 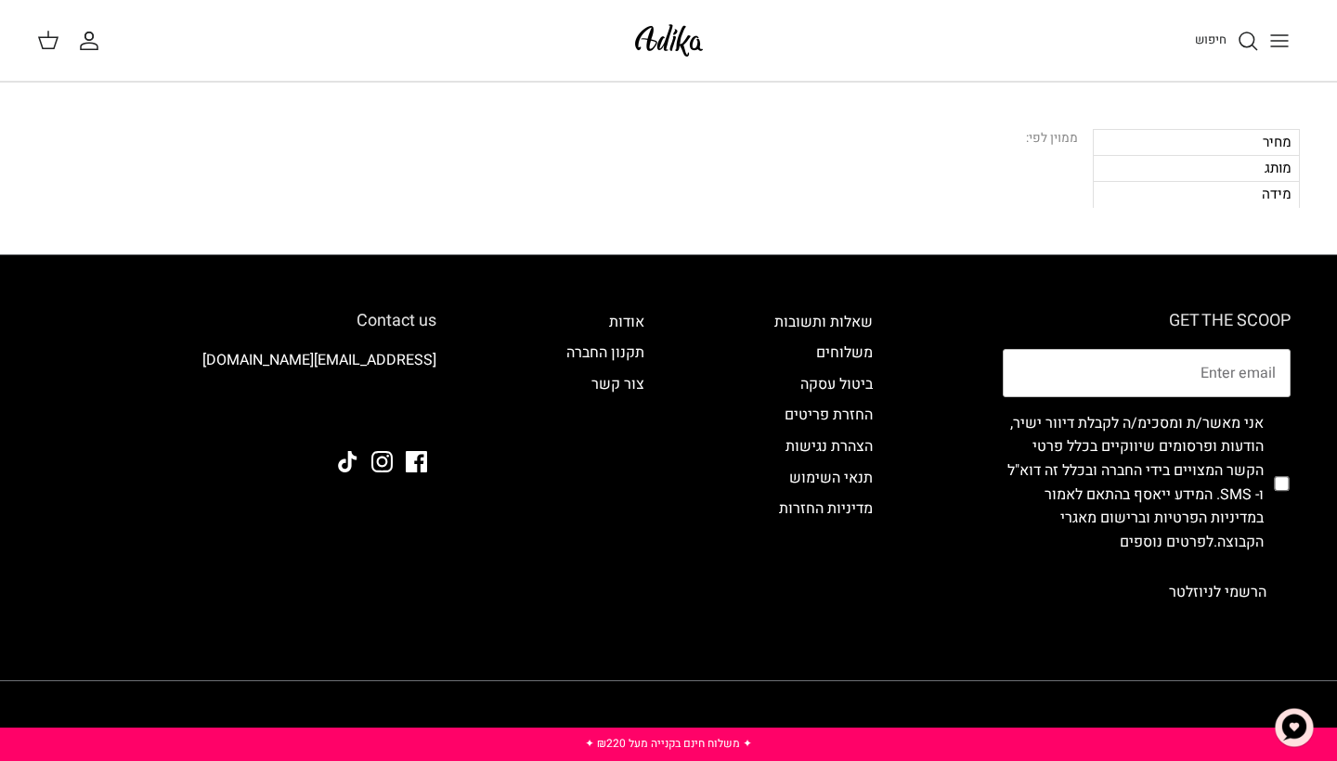 What do you see at coordinates (1226, 41) in the screenshot?
I see `a: חיפוש` at bounding box center [1226, 41].